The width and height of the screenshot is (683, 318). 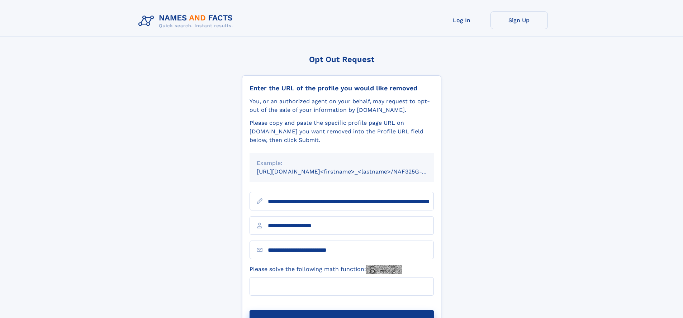 What do you see at coordinates (342, 106) in the screenshot?
I see `div: You, or an authorized agent on your behalf, may request to opt-out of the sale of your informatio...` at bounding box center [342, 106].